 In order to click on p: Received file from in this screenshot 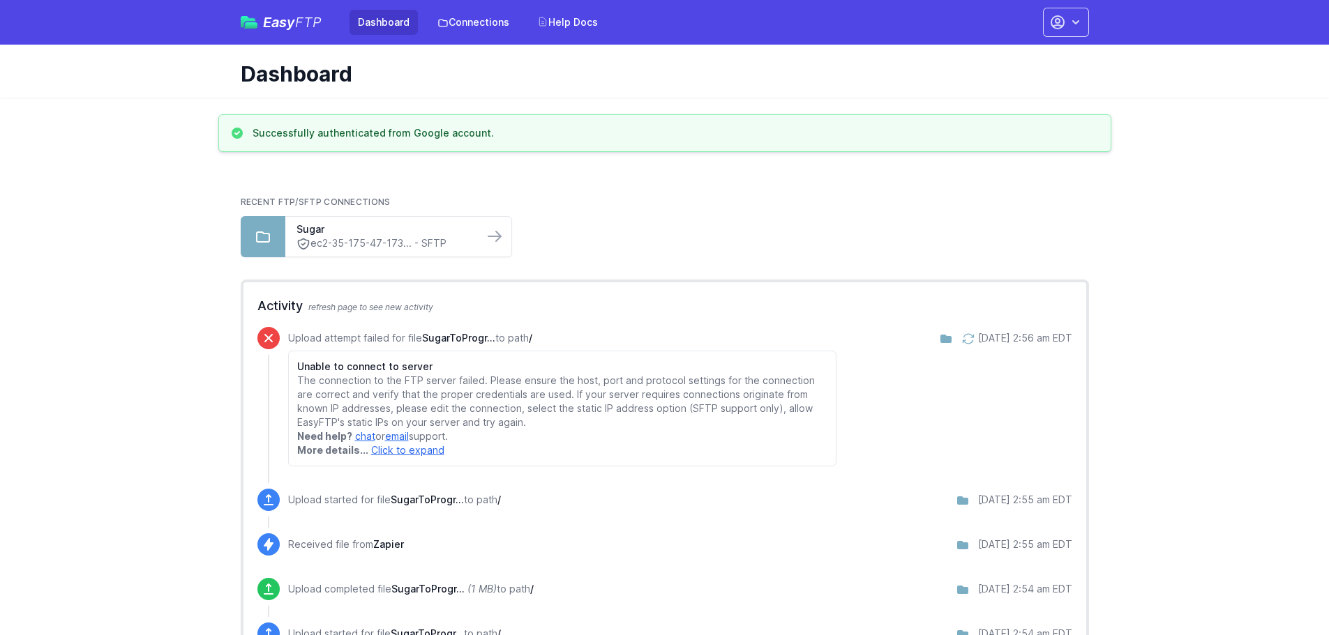, I will do `click(346, 545)`.